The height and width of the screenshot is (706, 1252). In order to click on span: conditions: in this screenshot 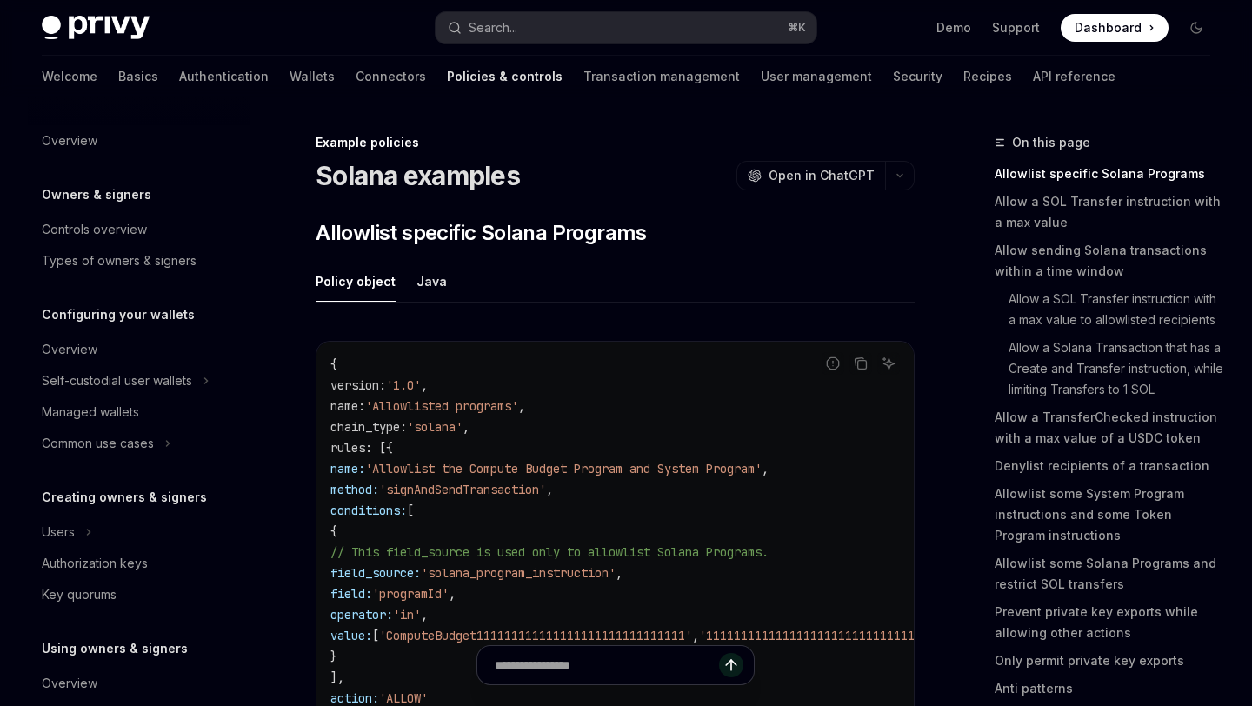, I will do `click(369, 510)`.